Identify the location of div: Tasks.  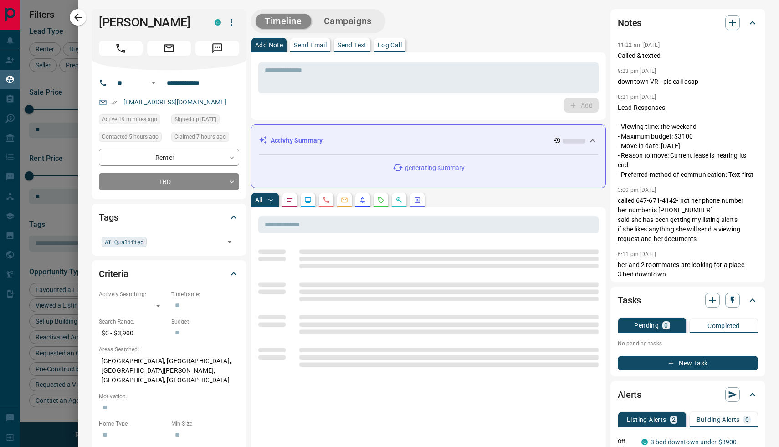
(688, 300).